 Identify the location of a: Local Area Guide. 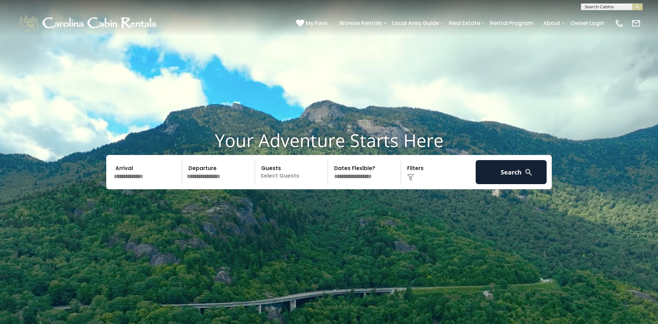
(415, 23).